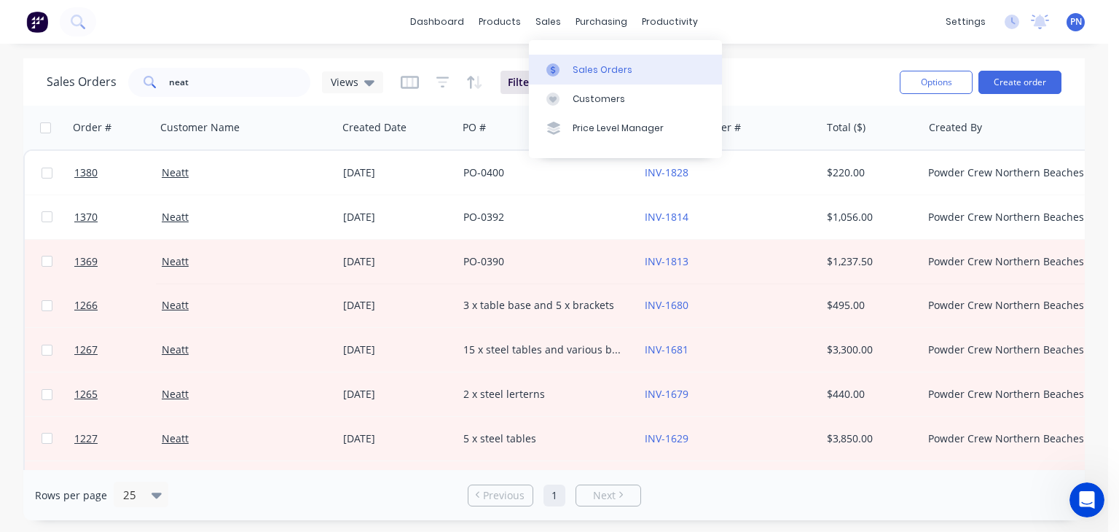 The width and height of the screenshot is (1119, 532). What do you see at coordinates (500, 495) in the screenshot?
I see `a: Previous page` at bounding box center [500, 495].